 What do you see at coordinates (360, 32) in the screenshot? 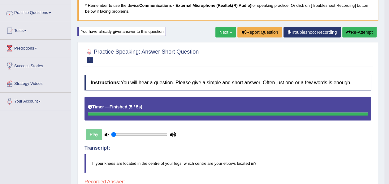
I see `button: Re-Attempt` at bounding box center [360, 32].